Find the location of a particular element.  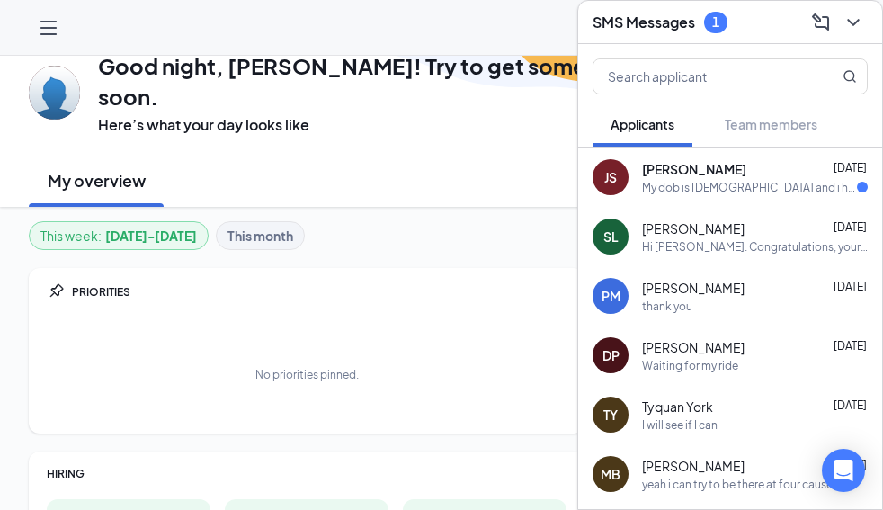

svg: ChevronDown is located at coordinates (853, 22).